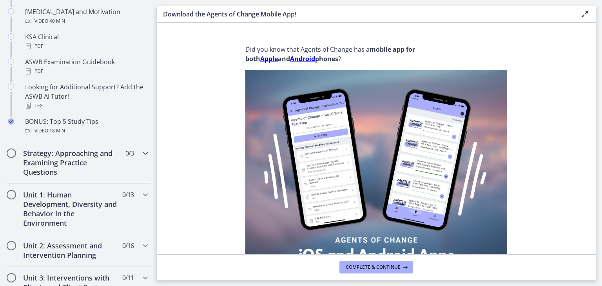 This screenshot has height=286, width=602. Describe the element at coordinates (303, 59) in the screenshot. I see `a: Android` at that location.